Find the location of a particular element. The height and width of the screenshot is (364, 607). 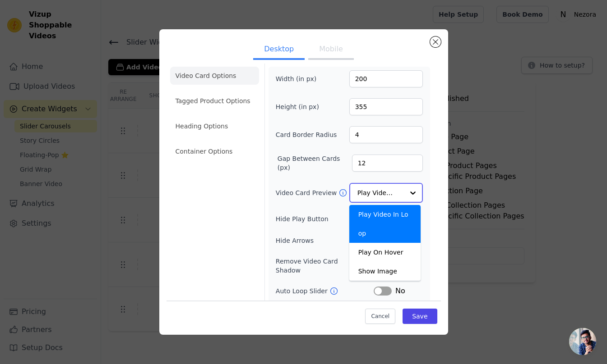

div: Play On Hover is located at coordinates (385, 253).